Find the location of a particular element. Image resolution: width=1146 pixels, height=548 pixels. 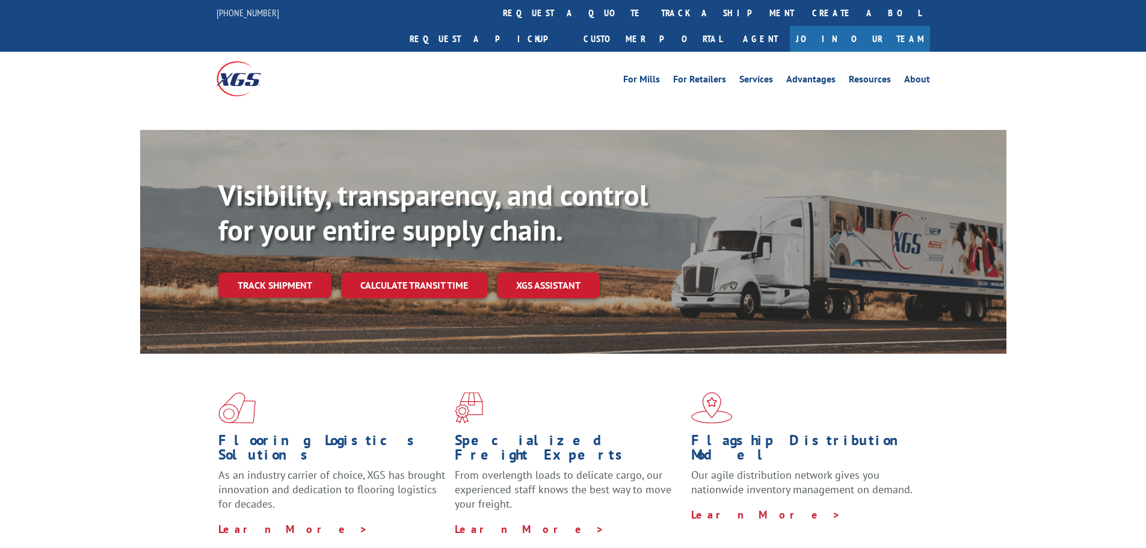

a: For Mills is located at coordinates (641, 81).